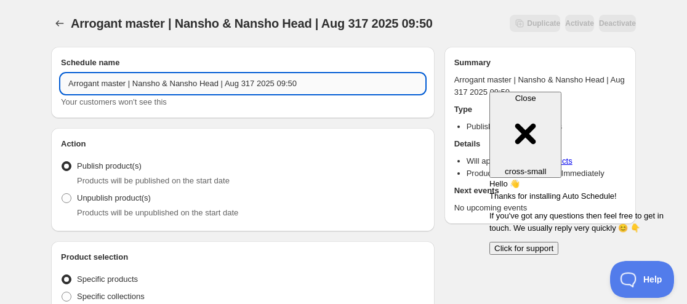  Describe the element at coordinates (158, 212) in the screenshot. I see `span: Products will be unpublished on the start date` at that location.